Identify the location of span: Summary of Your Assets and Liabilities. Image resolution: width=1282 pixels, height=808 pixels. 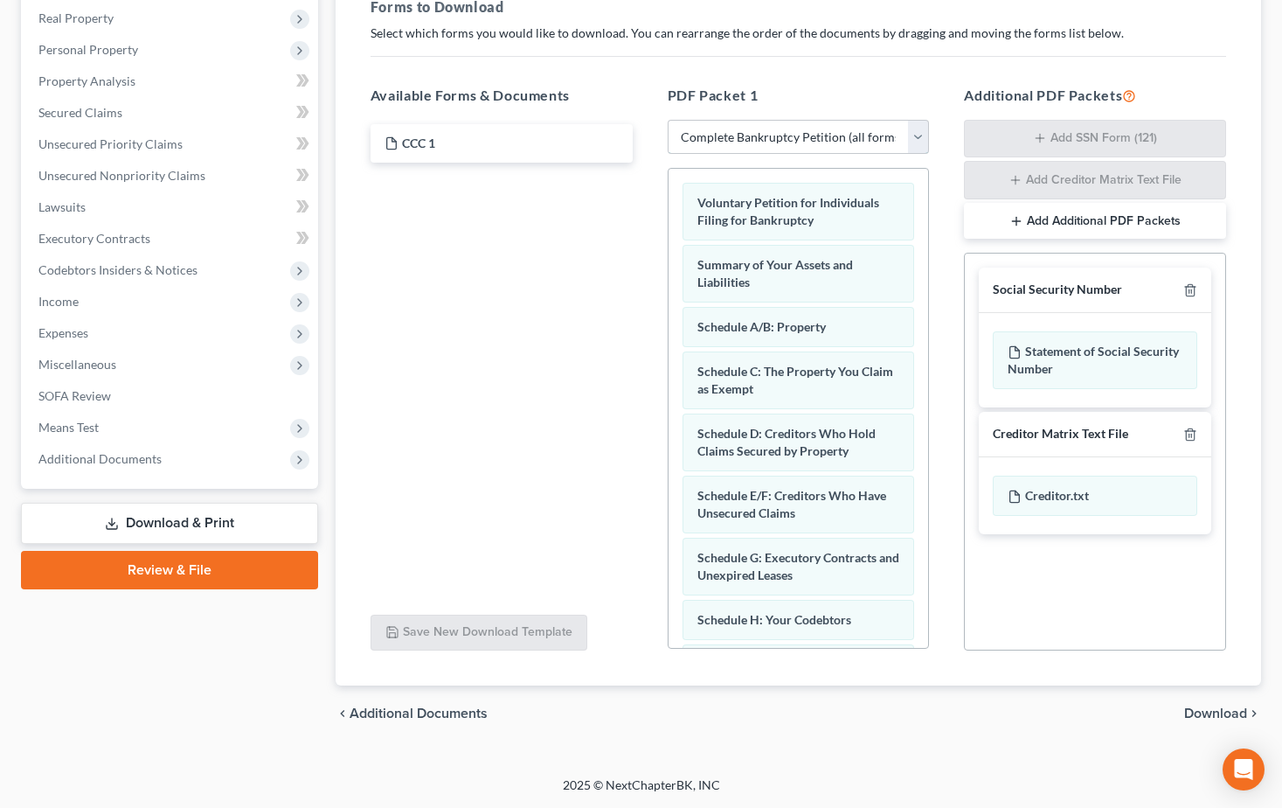
(775, 273).